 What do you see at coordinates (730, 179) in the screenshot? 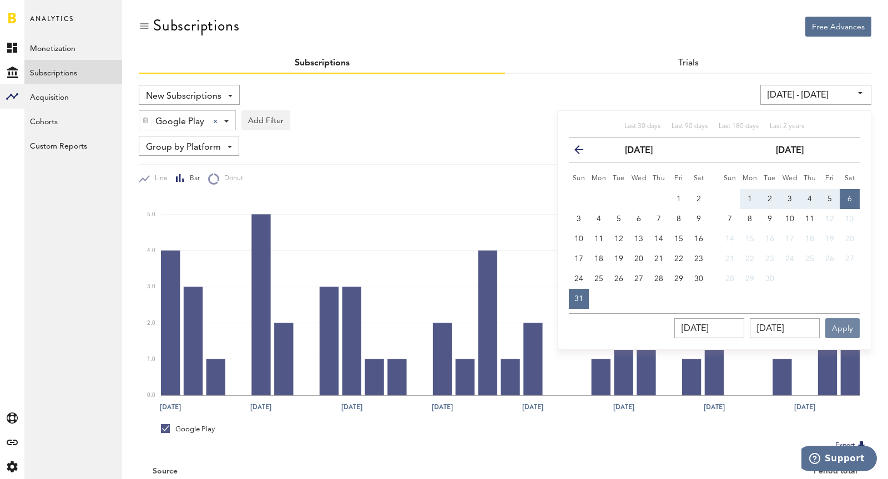
I see `small: Sunday` at bounding box center [730, 179].